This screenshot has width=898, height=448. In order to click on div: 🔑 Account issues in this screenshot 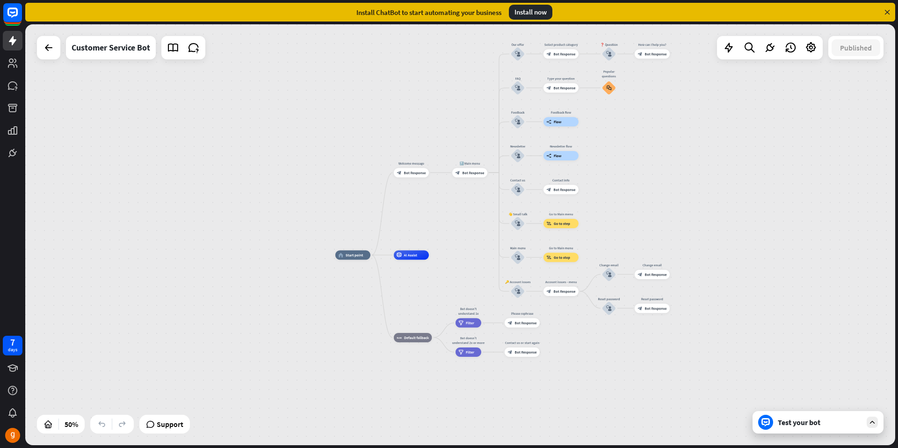, I will do `click(518, 282)`.